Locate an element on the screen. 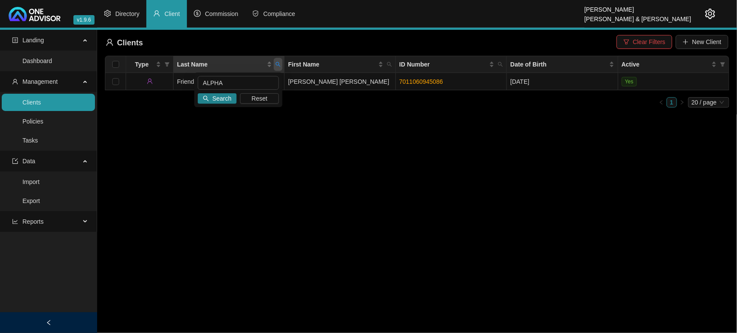 This screenshot has width=737, height=333. span: 20 / page is located at coordinates (709, 102).